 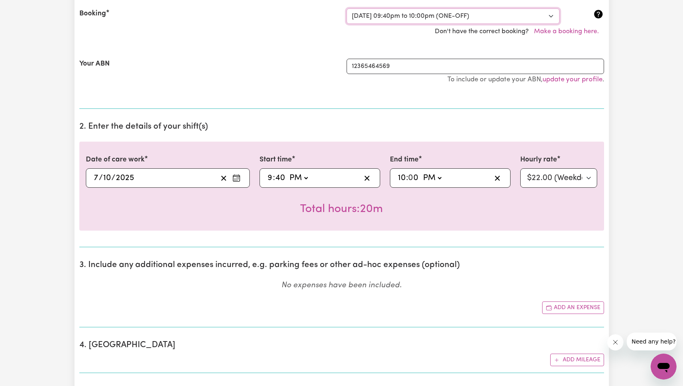 What do you see at coordinates (236, 178) in the screenshot?
I see `button: Enter the date of care work` at bounding box center [236, 178].